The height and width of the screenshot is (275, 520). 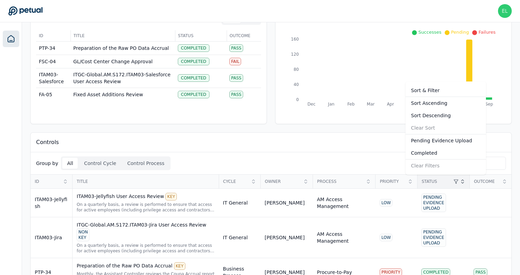 I want to click on div: Sort & Filter, so click(x=446, y=90).